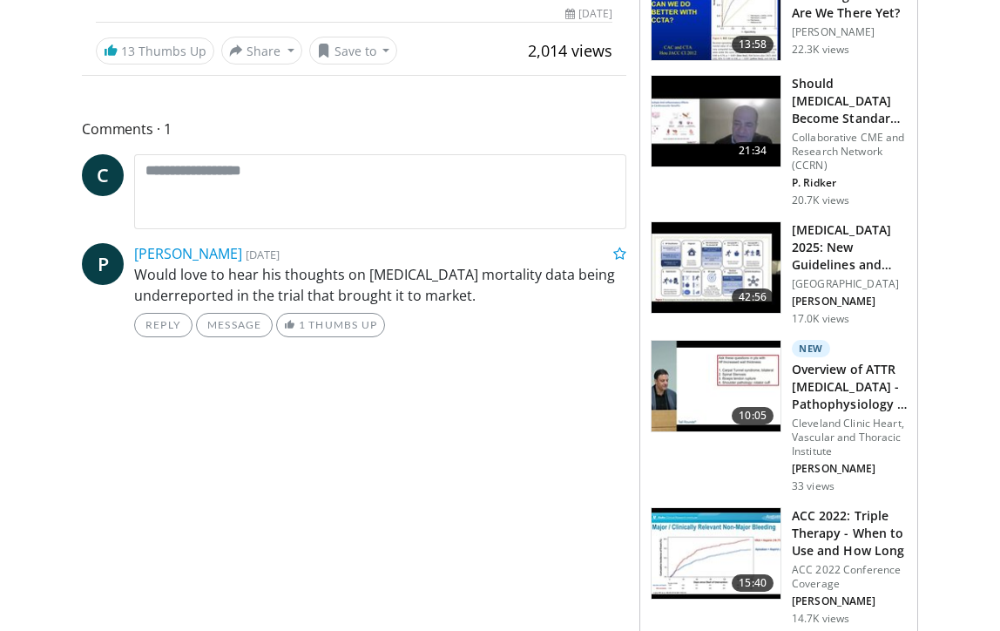 Image resolution: width=1000 pixels, height=631 pixels. What do you see at coordinates (850, 437) in the screenshot?
I see `p: Cleveland Clinic Heart, Vascular and Thoracic Institute` at bounding box center [850, 437].